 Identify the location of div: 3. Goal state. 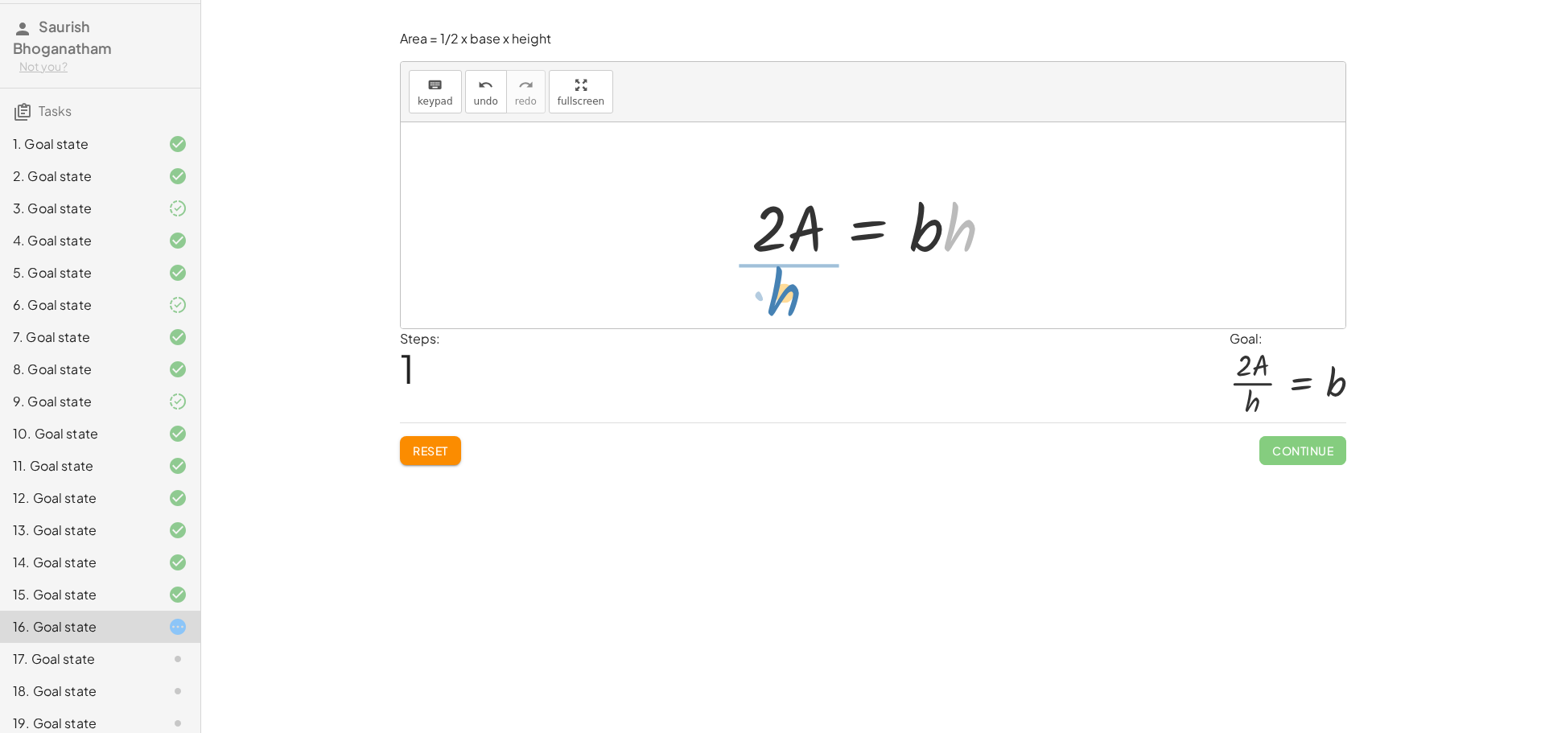
(77, 208).